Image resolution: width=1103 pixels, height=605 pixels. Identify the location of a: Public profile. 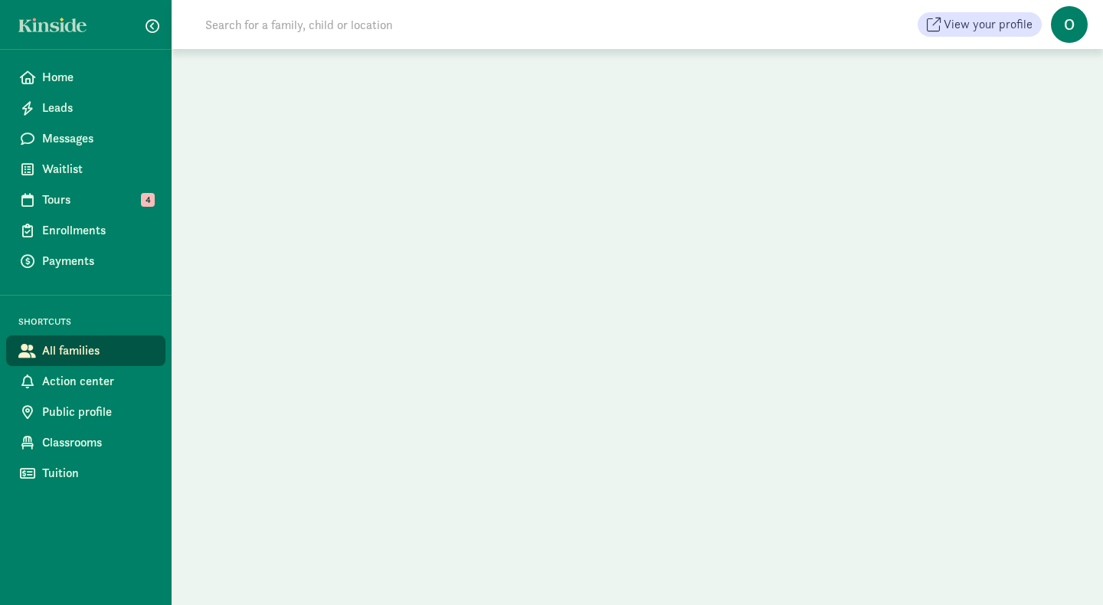
(86, 412).